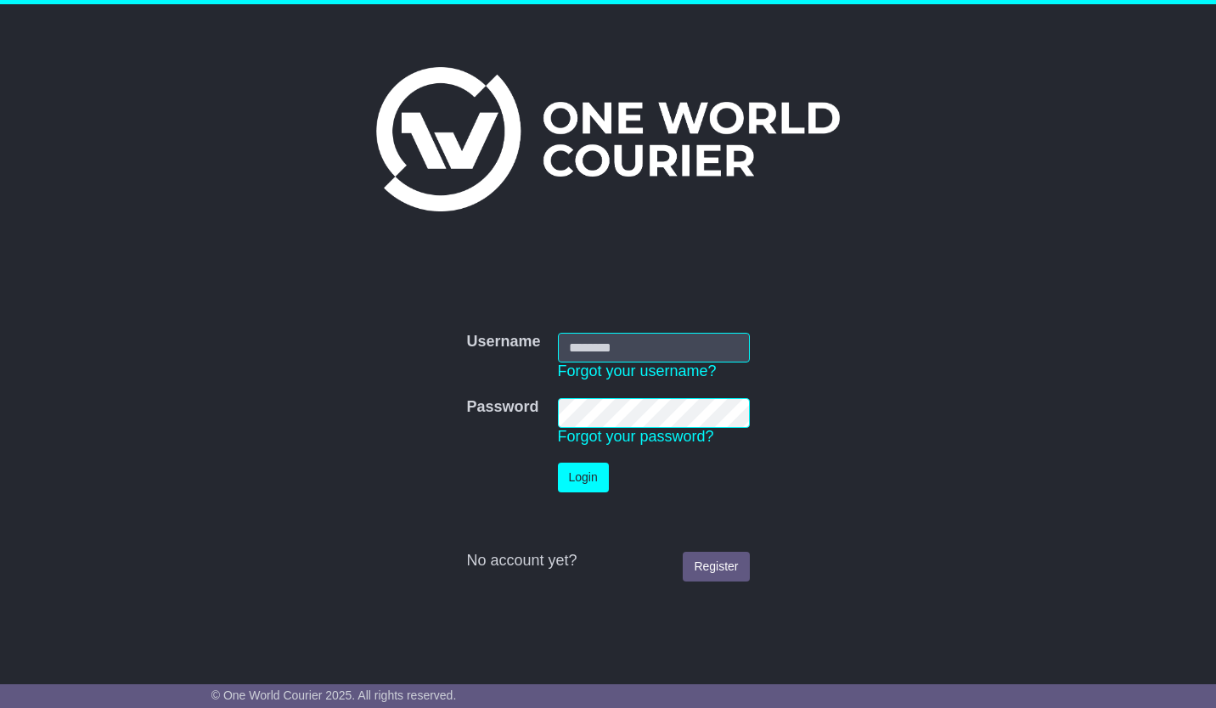 The width and height of the screenshot is (1216, 708). What do you see at coordinates (716, 566) in the screenshot?
I see `a: Register` at bounding box center [716, 566].